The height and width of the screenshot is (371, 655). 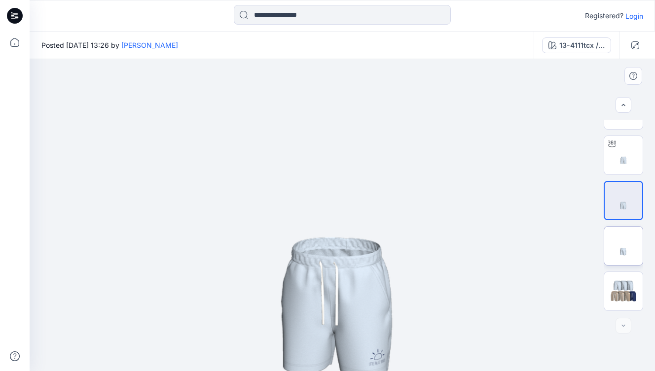 What do you see at coordinates (582, 45) in the screenshot?
I see `div: 13-4111tcx / 8158-00` at bounding box center [582, 45].